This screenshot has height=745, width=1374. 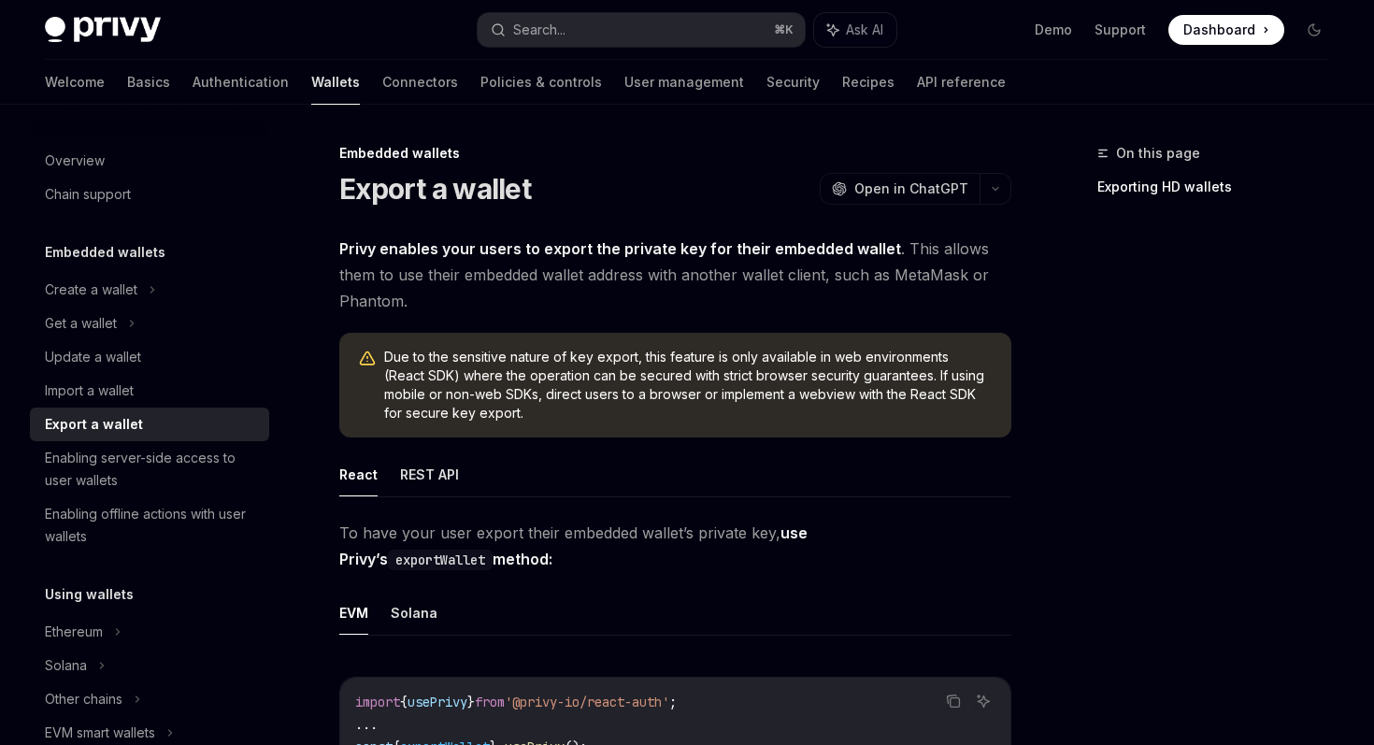 What do you see at coordinates (378, 702) in the screenshot?
I see `span: import` at bounding box center [378, 702].